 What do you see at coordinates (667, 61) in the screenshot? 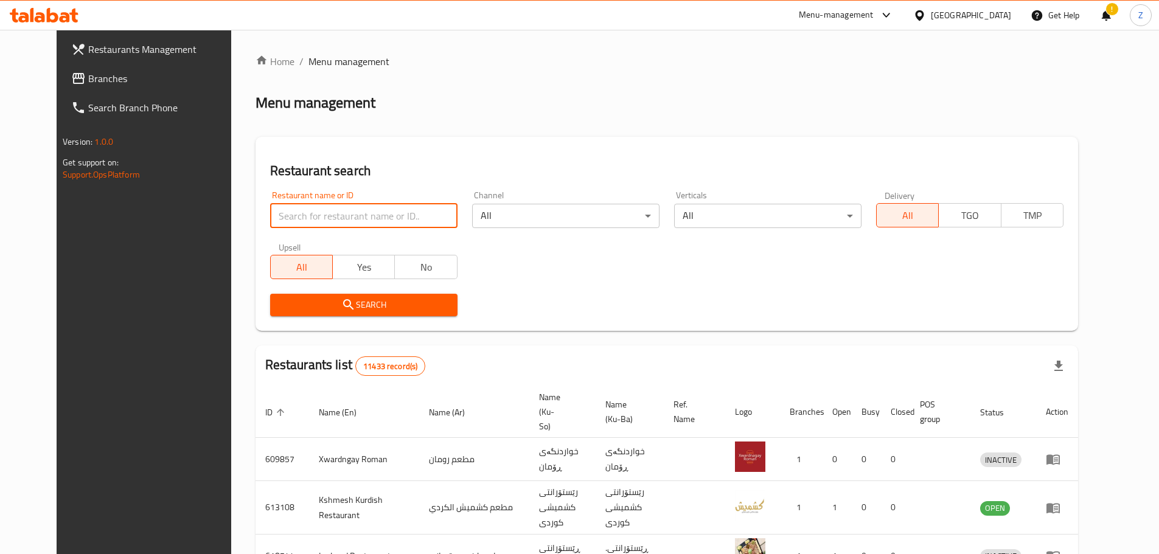
I see `nav: breadcrumb` at bounding box center [667, 61].